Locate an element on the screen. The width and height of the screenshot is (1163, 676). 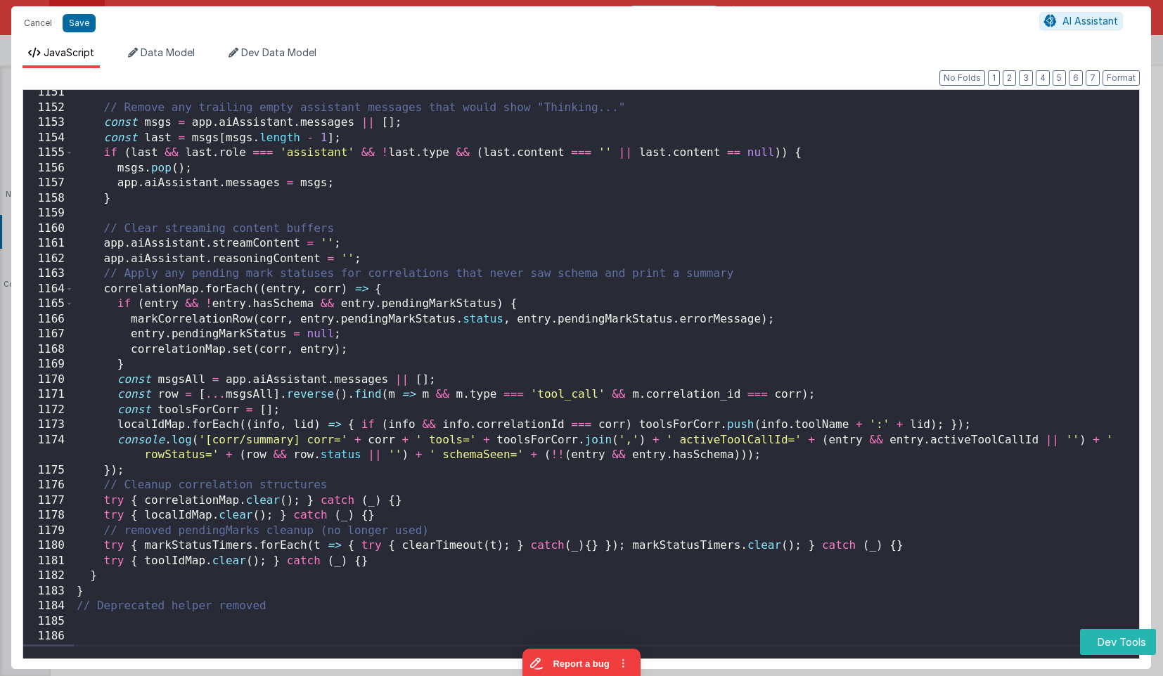
div: 1171 is located at coordinates (49, 395).